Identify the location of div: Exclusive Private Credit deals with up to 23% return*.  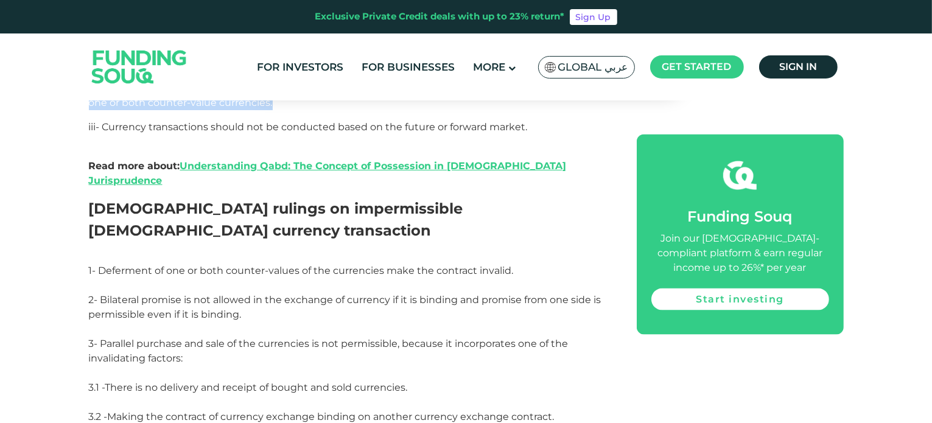
(440, 16).